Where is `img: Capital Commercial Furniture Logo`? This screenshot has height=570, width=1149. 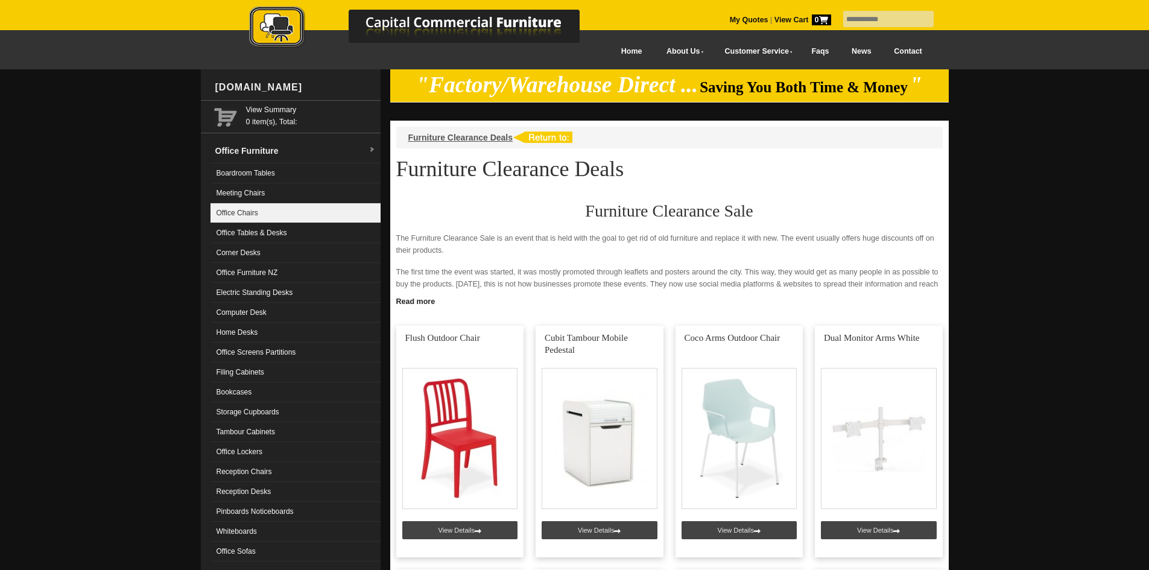
img: Capital Commercial Furniture Logo is located at coordinates (427, 28).